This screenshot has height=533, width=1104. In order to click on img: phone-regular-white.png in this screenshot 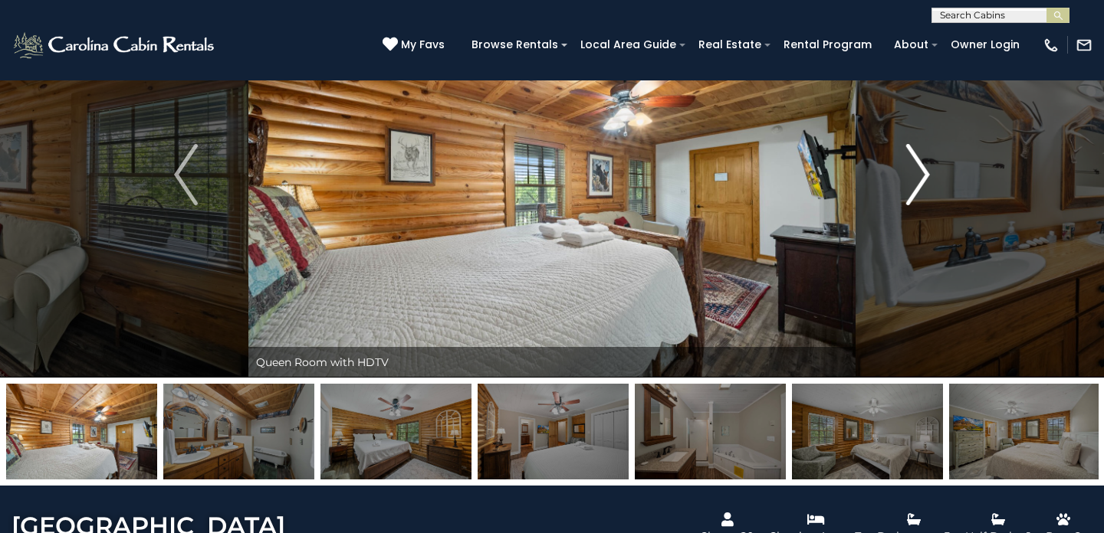, I will do `click(1051, 45)`.